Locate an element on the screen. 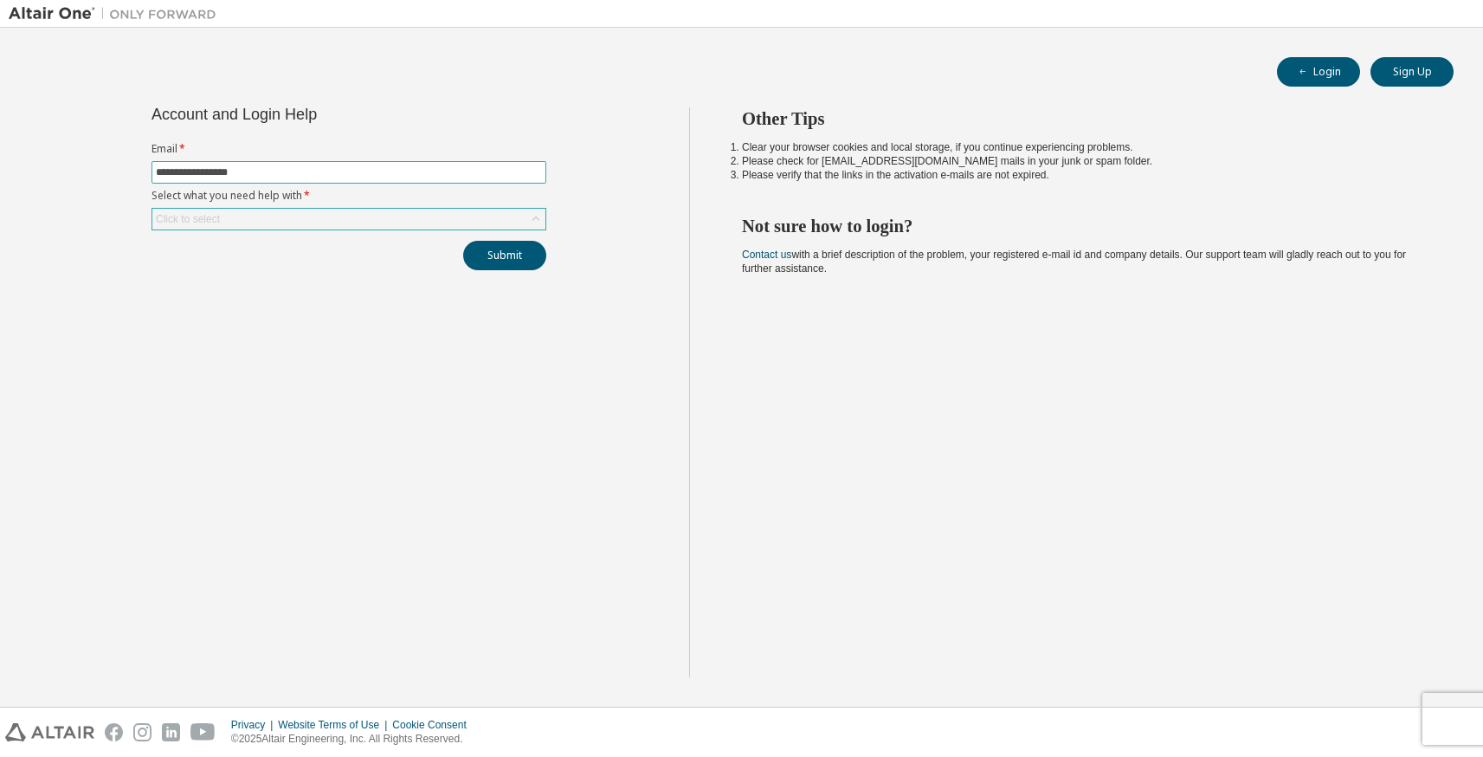 The image size is (1483, 757). img: Altair One is located at coordinates (117, 14).